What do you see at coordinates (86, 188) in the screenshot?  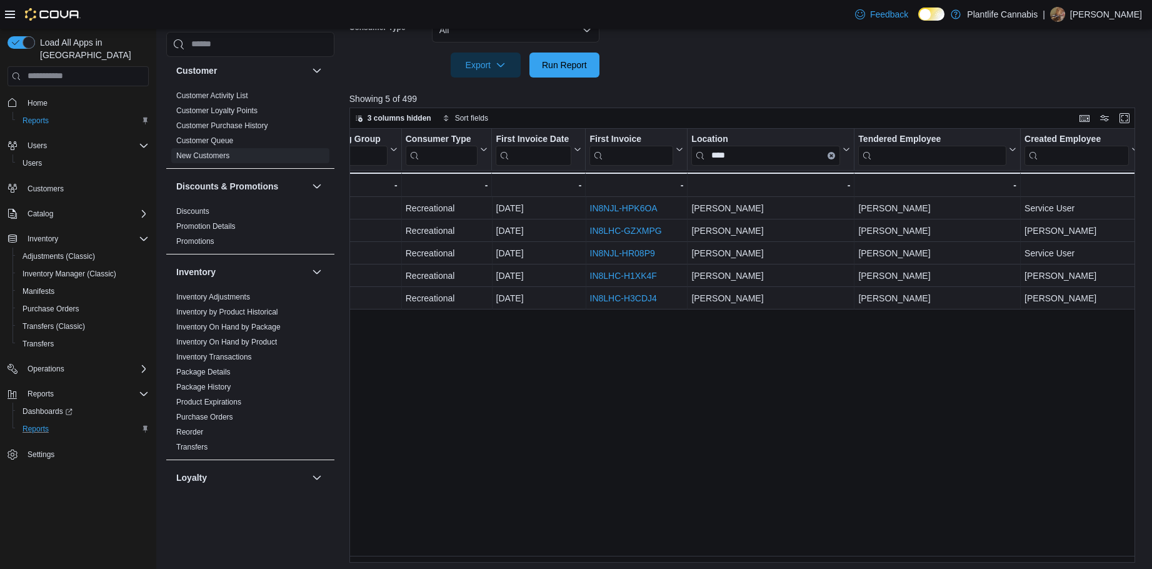 I see `span: Customers` at bounding box center [86, 188].